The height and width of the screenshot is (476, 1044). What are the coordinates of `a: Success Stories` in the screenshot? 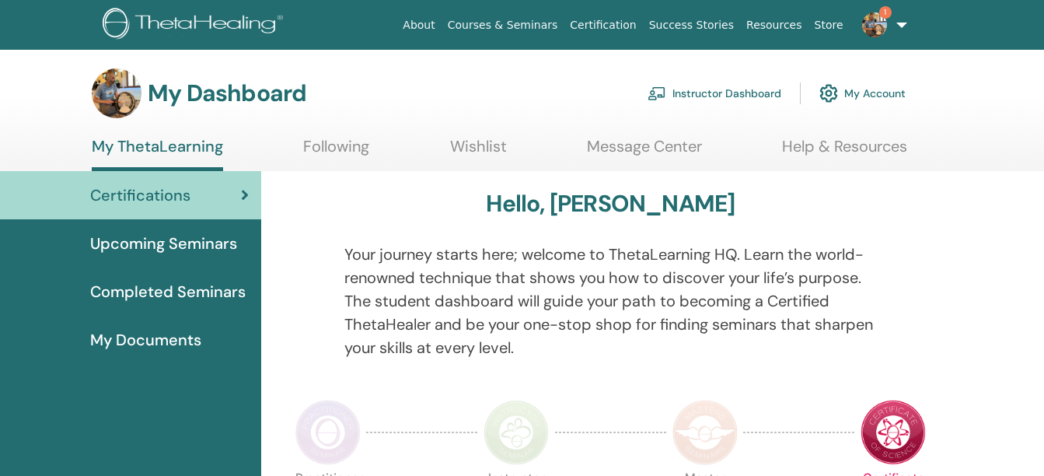 It's located at (691, 25).